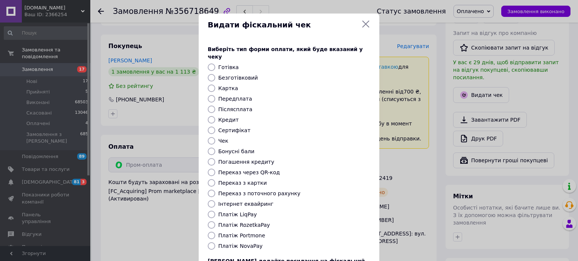 The height and width of the screenshot is (261, 578). What do you see at coordinates (228, 67) in the screenshot?
I see `label: Готівка` at bounding box center [228, 67].